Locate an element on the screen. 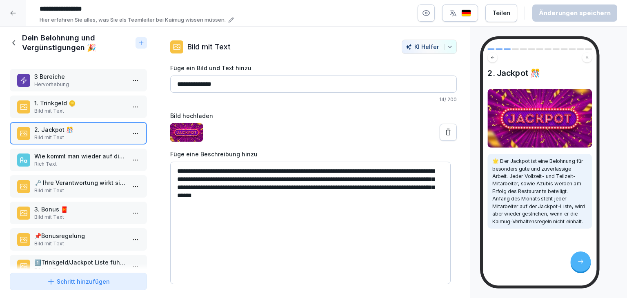  button: Teilen is located at coordinates (501, 13).